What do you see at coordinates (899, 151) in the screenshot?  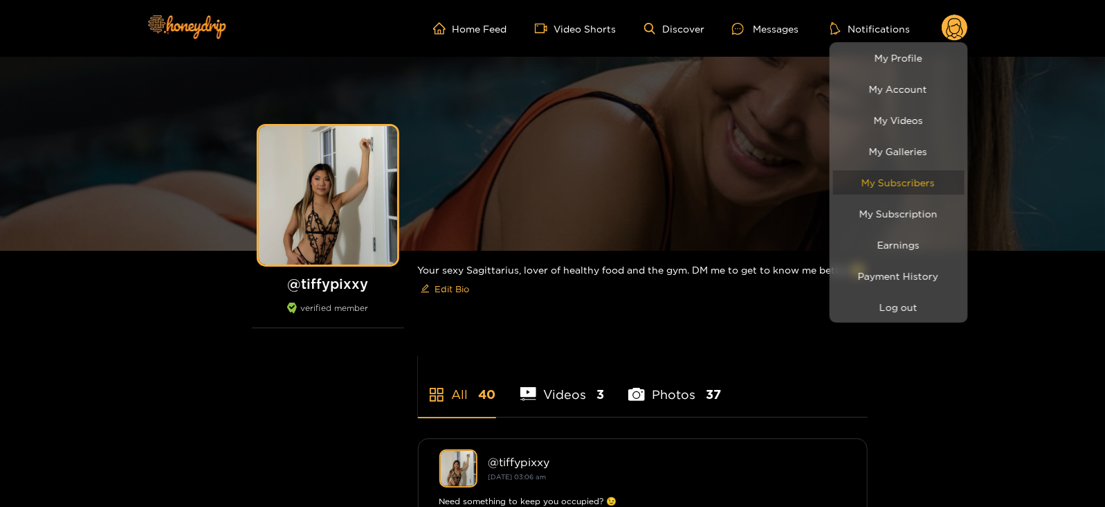 I see `a: My Galleries` at bounding box center [899, 151].